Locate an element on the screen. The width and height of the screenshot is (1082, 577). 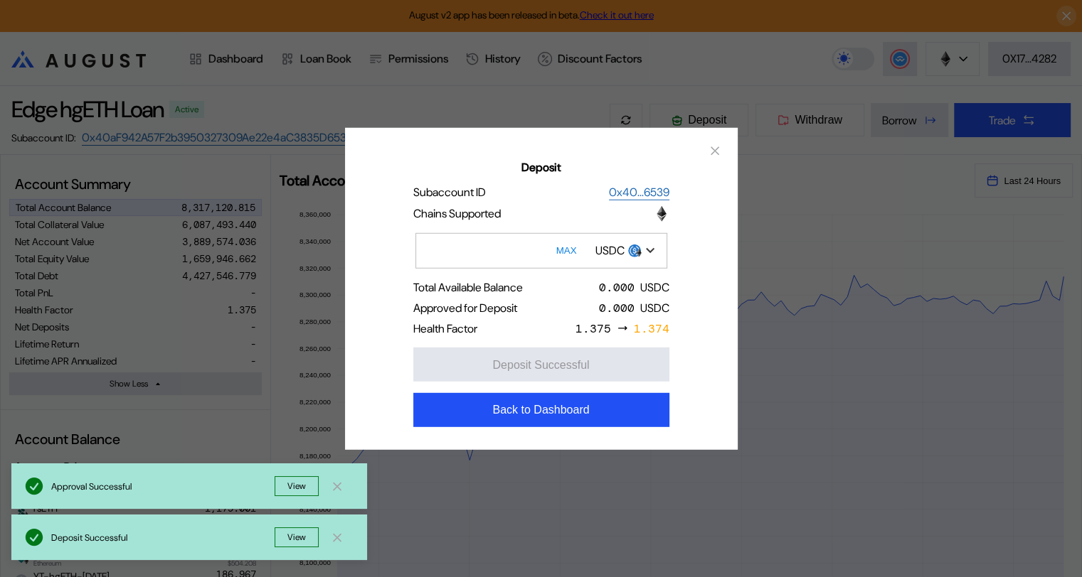
button: Deposit Successful is located at coordinates (541, 364).